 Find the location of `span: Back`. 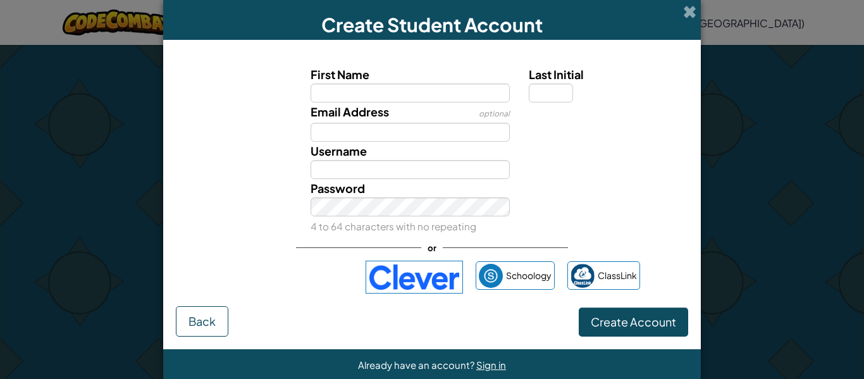

span: Back is located at coordinates (202, 321).